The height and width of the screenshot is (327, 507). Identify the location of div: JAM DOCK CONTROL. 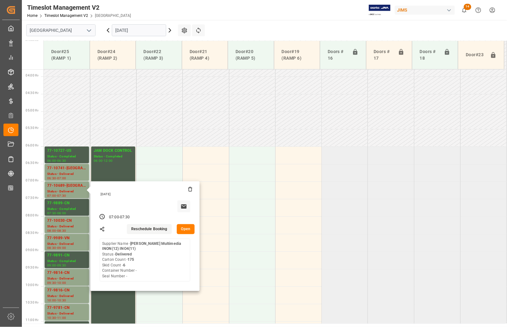
(113, 151).